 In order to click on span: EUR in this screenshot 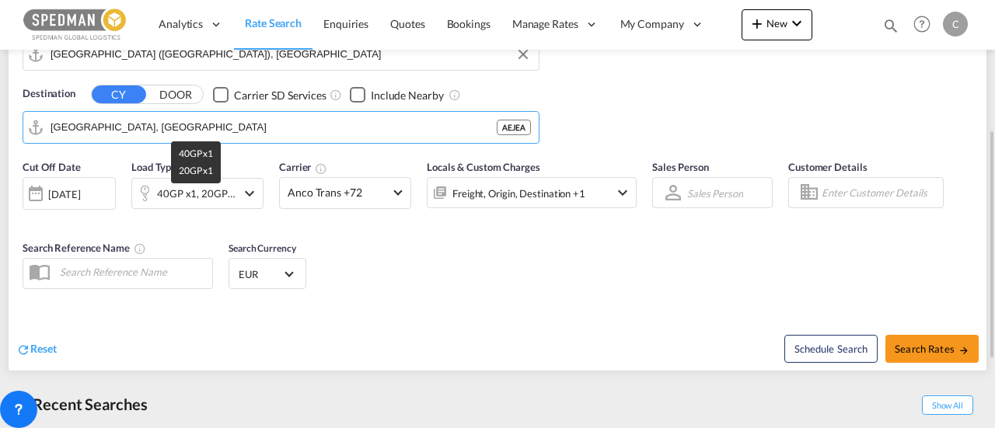, I will do `click(260, 274)`.